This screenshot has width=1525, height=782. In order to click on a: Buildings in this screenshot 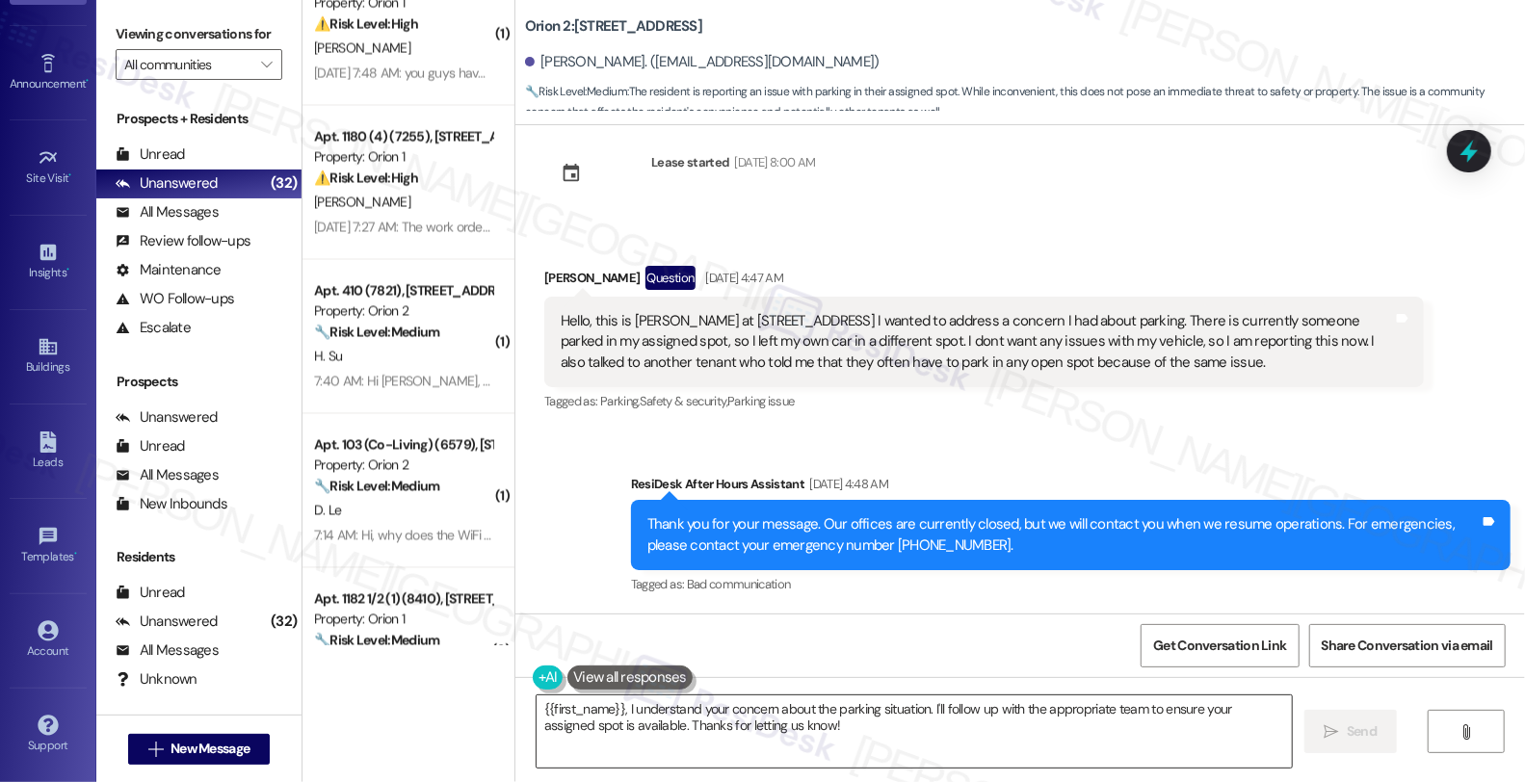, I will do `click(48, 356)`.